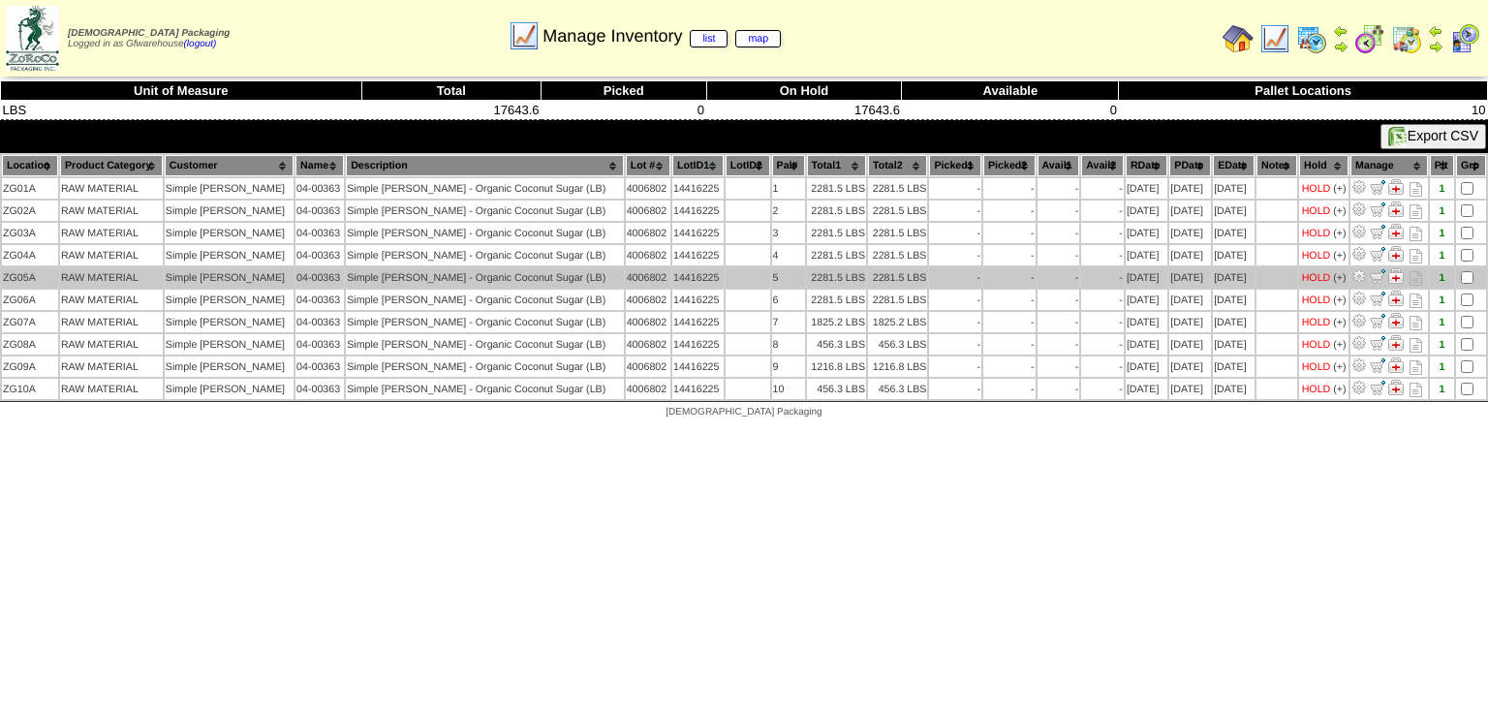 The width and height of the screenshot is (1488, 712). I want to click on th: Plt, so click(1441, 166).